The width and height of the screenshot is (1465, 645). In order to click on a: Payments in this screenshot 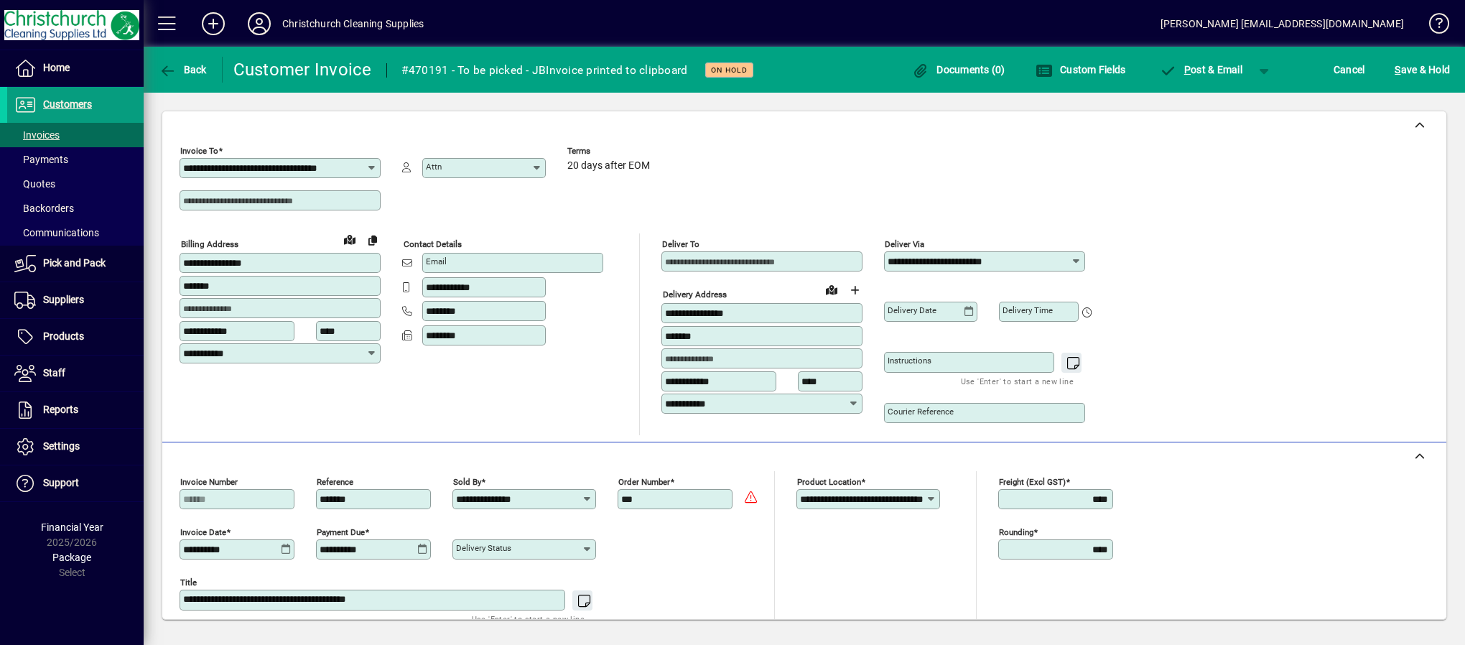, I will do `click(75, 159)`.